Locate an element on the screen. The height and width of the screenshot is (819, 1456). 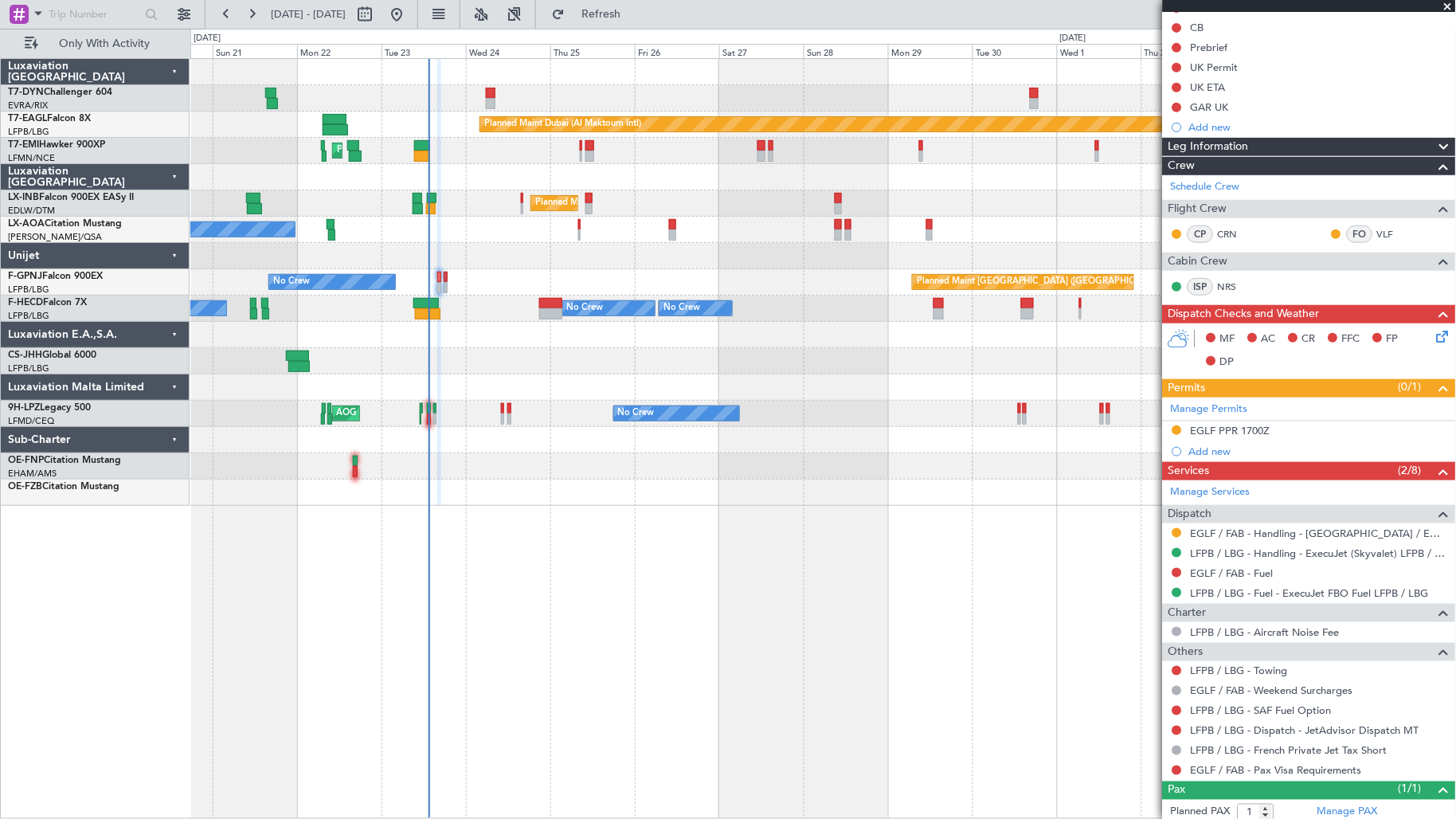
input: Trip Number is located at coordinates (94, 15).